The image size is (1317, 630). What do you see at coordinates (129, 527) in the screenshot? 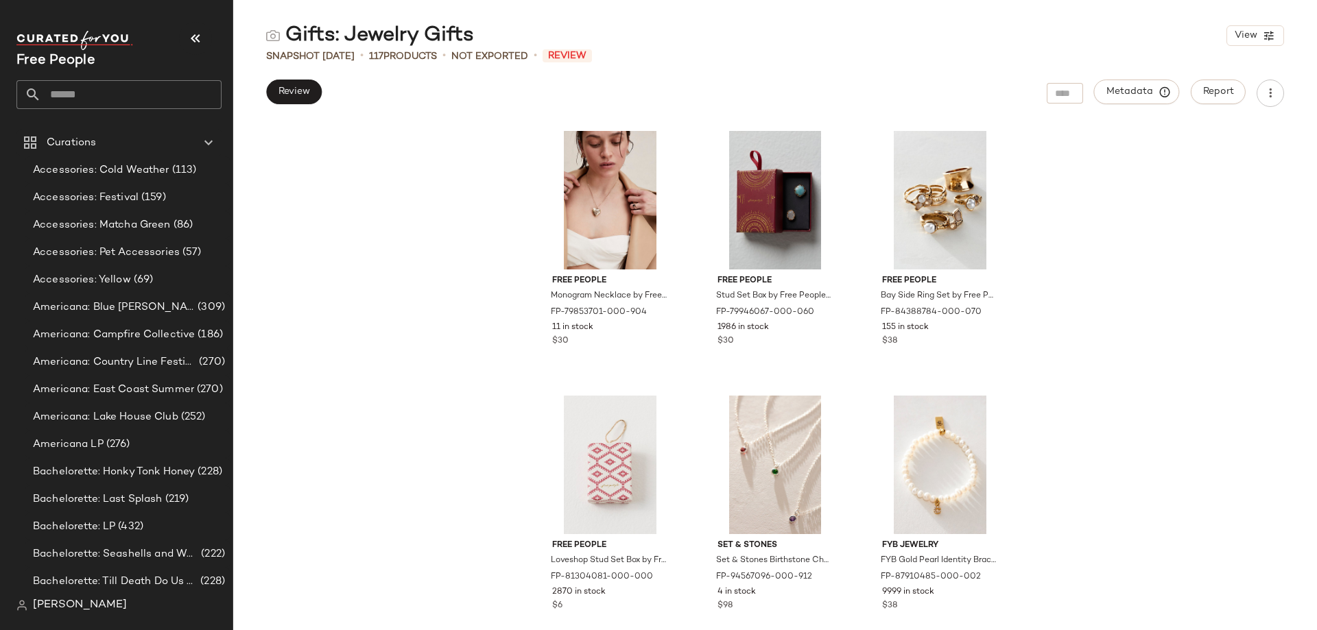
I see `span: (432)` at bounding box center [129, 527].